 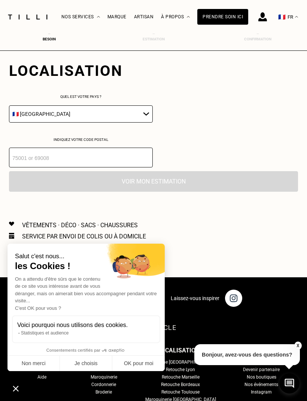 What do you see at coordinates (42, 377) in the screenshot?
I see `a: Aide` at bounding box center [42, 377].